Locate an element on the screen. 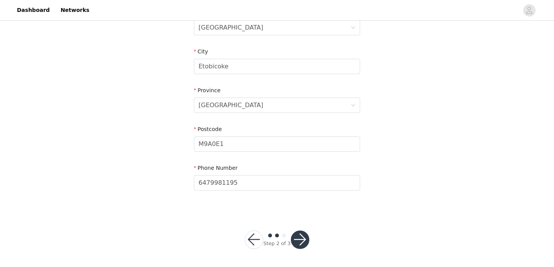 Image resolution: width=554 pixels, height=267 pixels. a: Networks is located at coordinates (75, 10).